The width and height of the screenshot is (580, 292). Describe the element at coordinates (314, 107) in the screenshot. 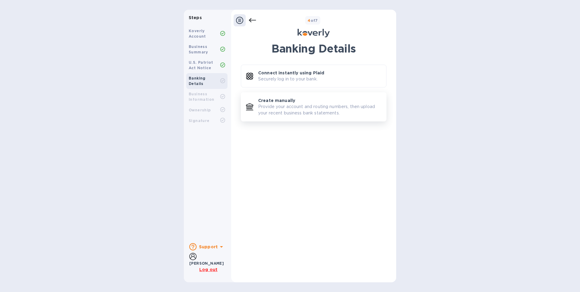

I see `button: Create manuallyProvide your account and routing numbers, then upload your recent business bank st...` at that location.